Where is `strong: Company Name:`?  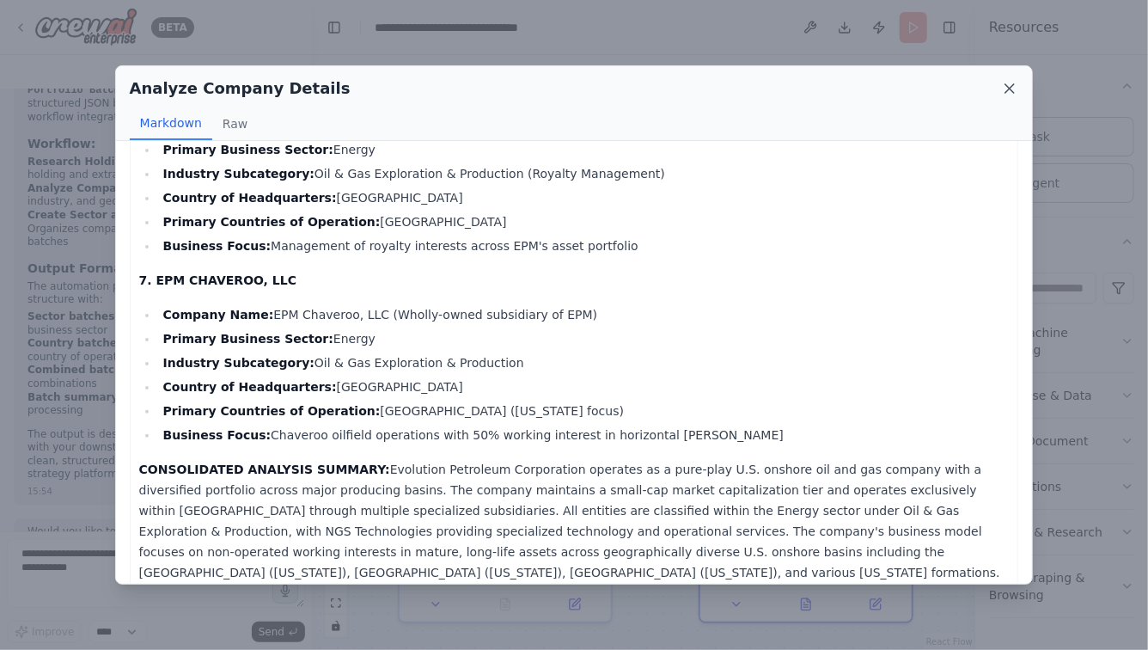 strong: Company Name: is located at coordinates (218, 314).